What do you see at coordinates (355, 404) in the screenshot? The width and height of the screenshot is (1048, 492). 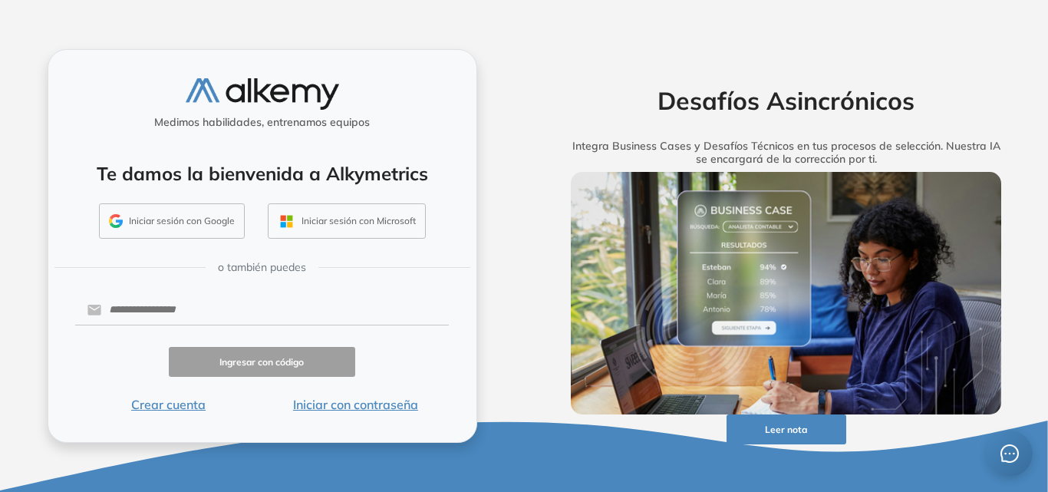 I see `button: Iniciar con contraseña` at bounding box center [355, 404].